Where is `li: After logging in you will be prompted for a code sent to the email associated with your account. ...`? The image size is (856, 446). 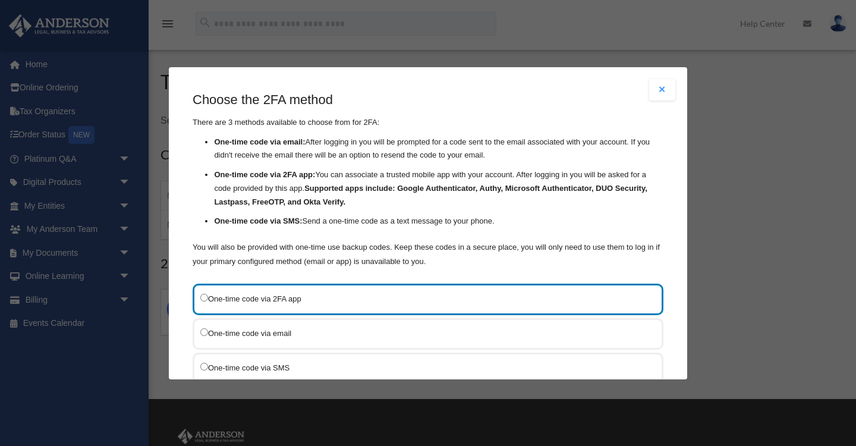 li: After logging in you will be prompted for a code sent to the email associated with your account. ... is located at coordinates (438, 149).